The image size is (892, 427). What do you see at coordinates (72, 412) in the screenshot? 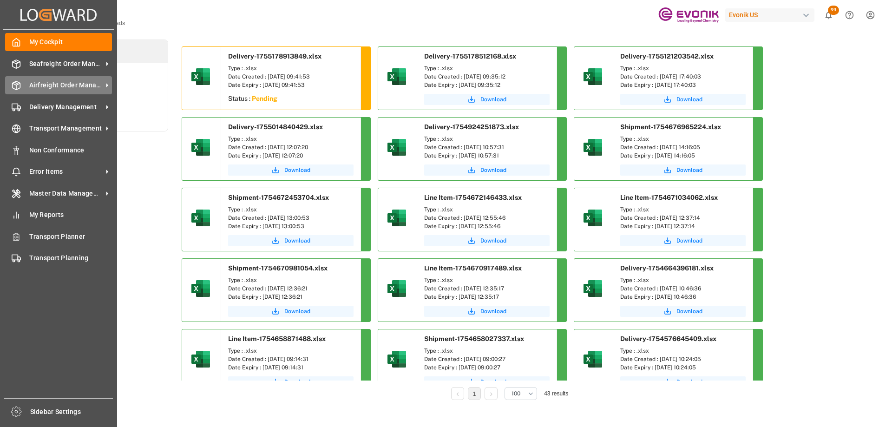
I see `span: Sidebar Settings` at bounding box center [72, 412].